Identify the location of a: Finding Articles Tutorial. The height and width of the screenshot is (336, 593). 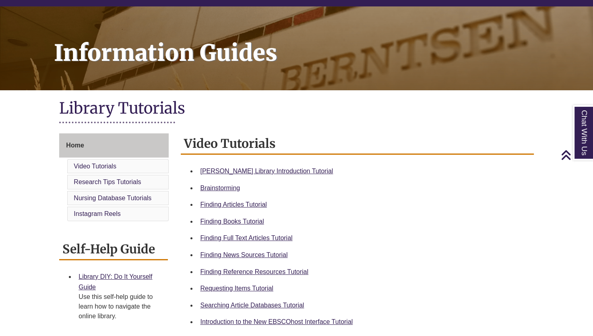
(233, 204).